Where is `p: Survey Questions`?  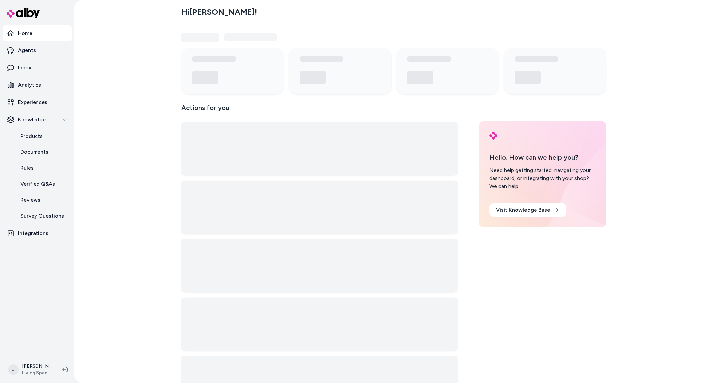
p: Survey Questions is located at coordinates (42, 216).